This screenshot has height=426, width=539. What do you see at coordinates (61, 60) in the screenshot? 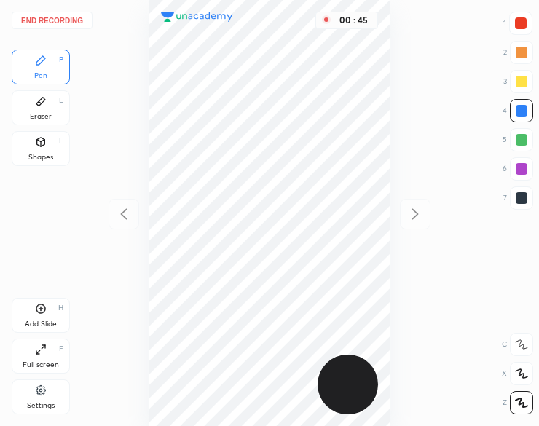
I see `div: P` at bounding box center [61, 60].